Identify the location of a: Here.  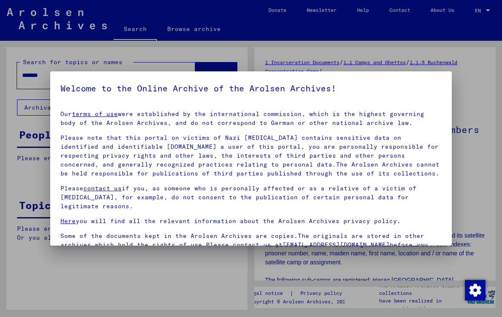
(68, 221).